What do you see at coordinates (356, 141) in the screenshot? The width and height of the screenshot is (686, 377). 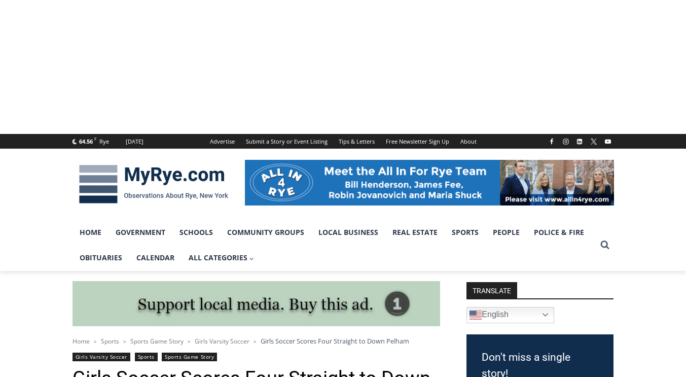 I see `a: Tips & Letters` at bounding box center [356, 141].